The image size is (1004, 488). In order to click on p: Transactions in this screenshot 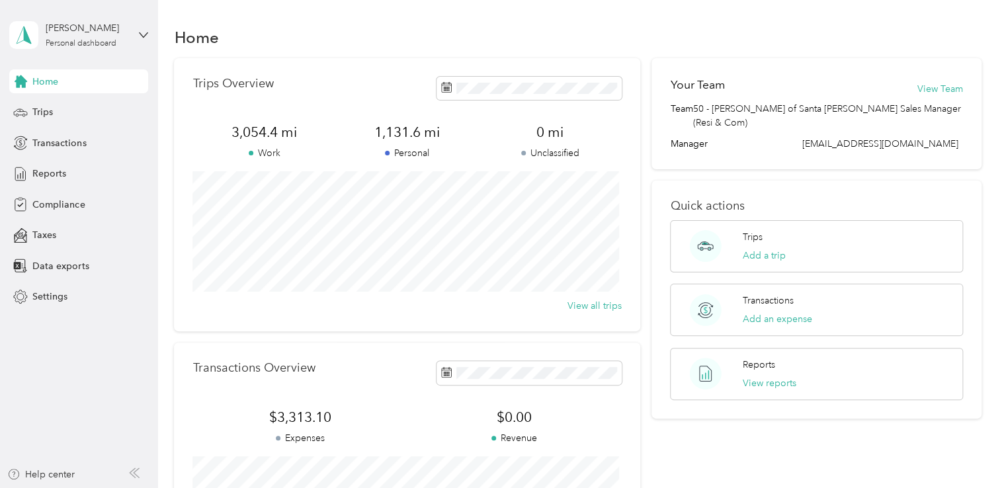, I will do `click(768, 300)`.